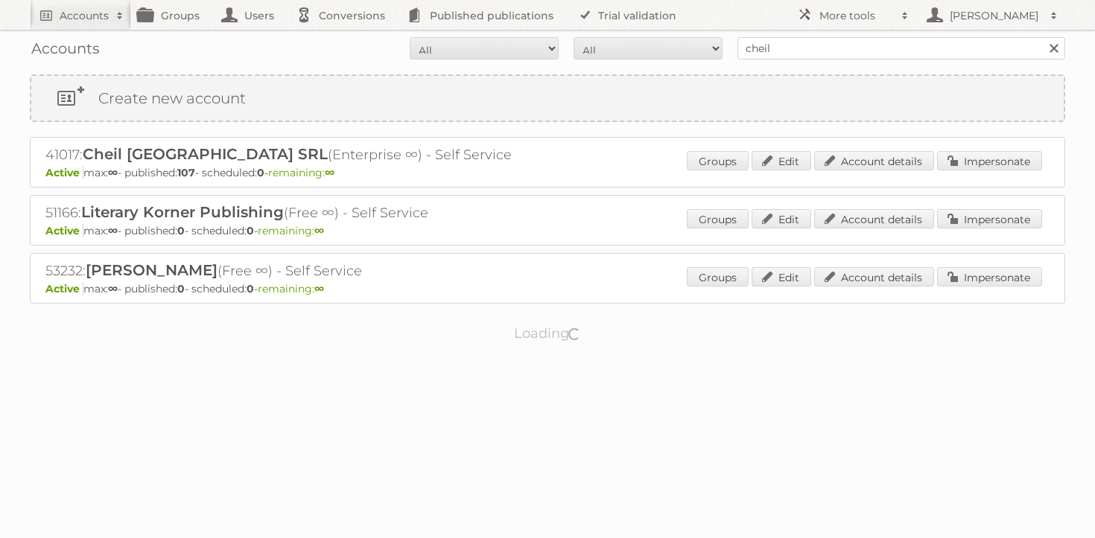  What do you see at coordinates (547, 334) in the screenshot?
I see `p: Loading` at bounding box center [547, 334].